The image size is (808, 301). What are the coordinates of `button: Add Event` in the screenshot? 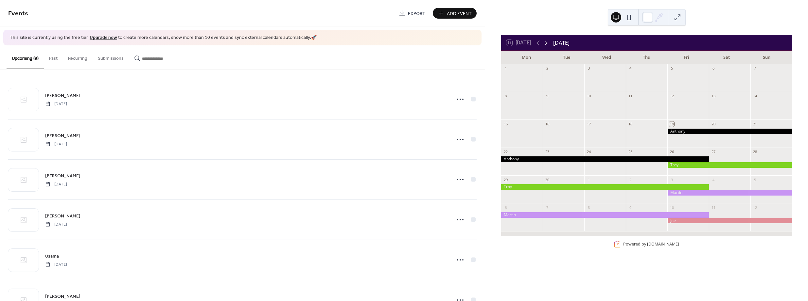 It's located at (454, 13).